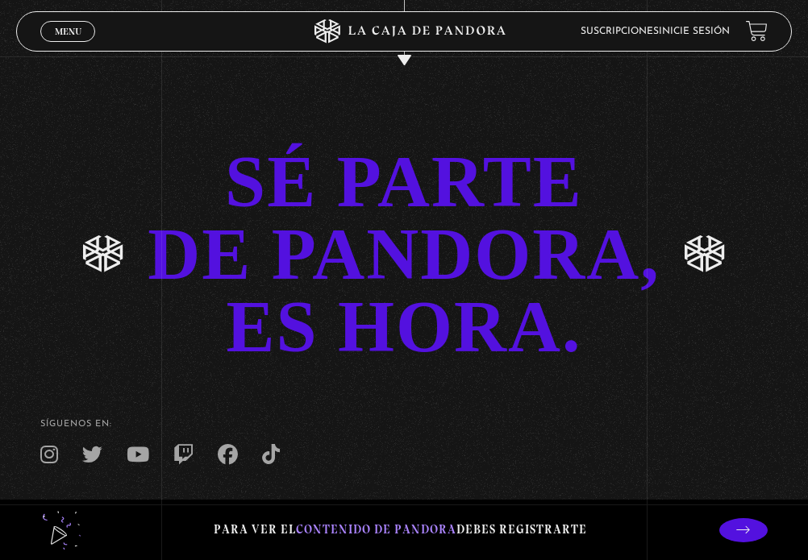  Describe the element at coordinates (68, 31) in the screenshot. I see `span: Menu` at that location.